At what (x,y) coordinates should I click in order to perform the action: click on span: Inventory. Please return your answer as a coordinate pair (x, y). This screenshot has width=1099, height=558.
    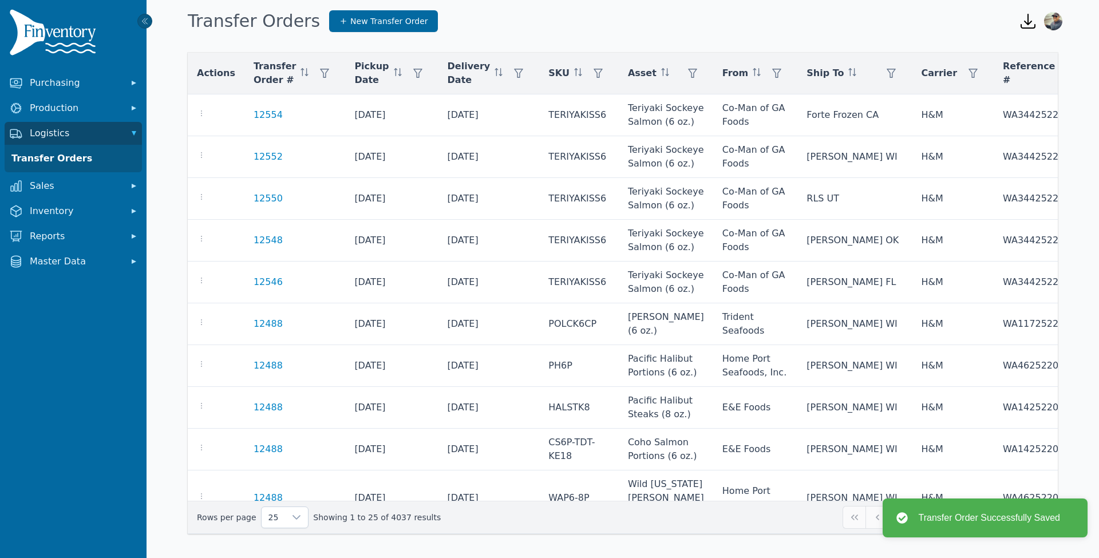
    Looking at the image, I should click on (76, 211).